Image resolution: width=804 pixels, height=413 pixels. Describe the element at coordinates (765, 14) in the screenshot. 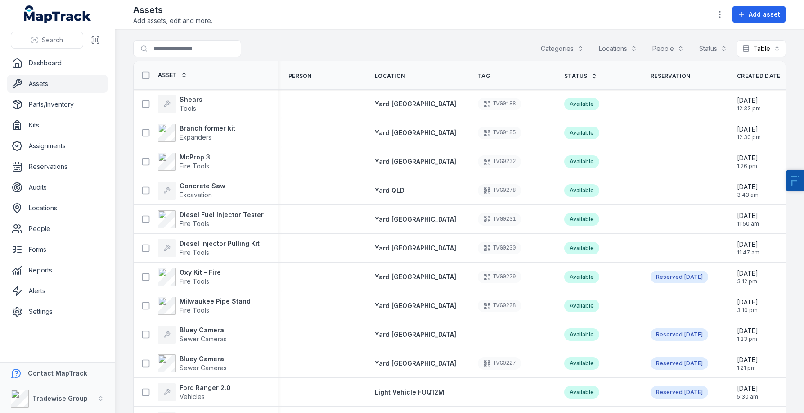

I see `span: Add asset` at that location.